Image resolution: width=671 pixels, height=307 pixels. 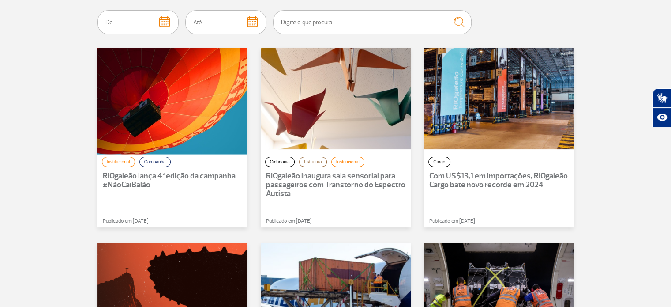 I want to click on p: RIOgaleão inaugura sala sensorial para passageiros com Transtorno do Espectro Autista, so click(x=336, y=185).